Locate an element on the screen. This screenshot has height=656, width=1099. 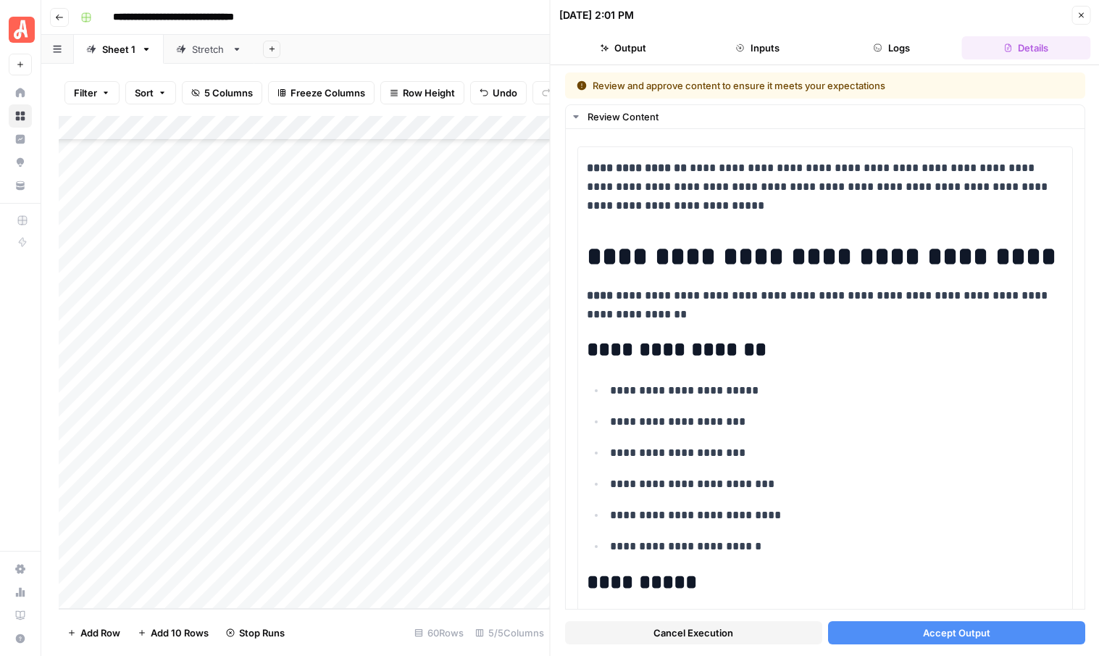
button: Logs is located at coordinates (891, 48).